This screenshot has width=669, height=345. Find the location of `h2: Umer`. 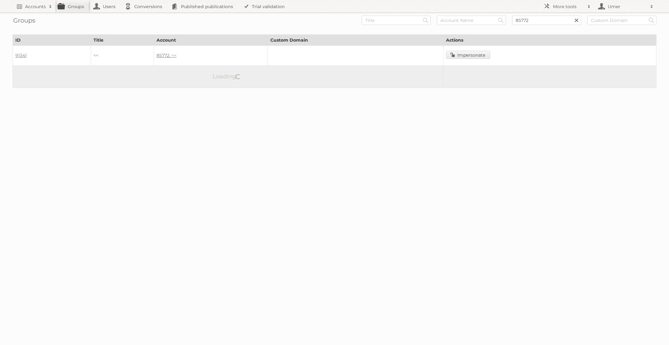

h2: Umer is located at coordinates (626, 7).